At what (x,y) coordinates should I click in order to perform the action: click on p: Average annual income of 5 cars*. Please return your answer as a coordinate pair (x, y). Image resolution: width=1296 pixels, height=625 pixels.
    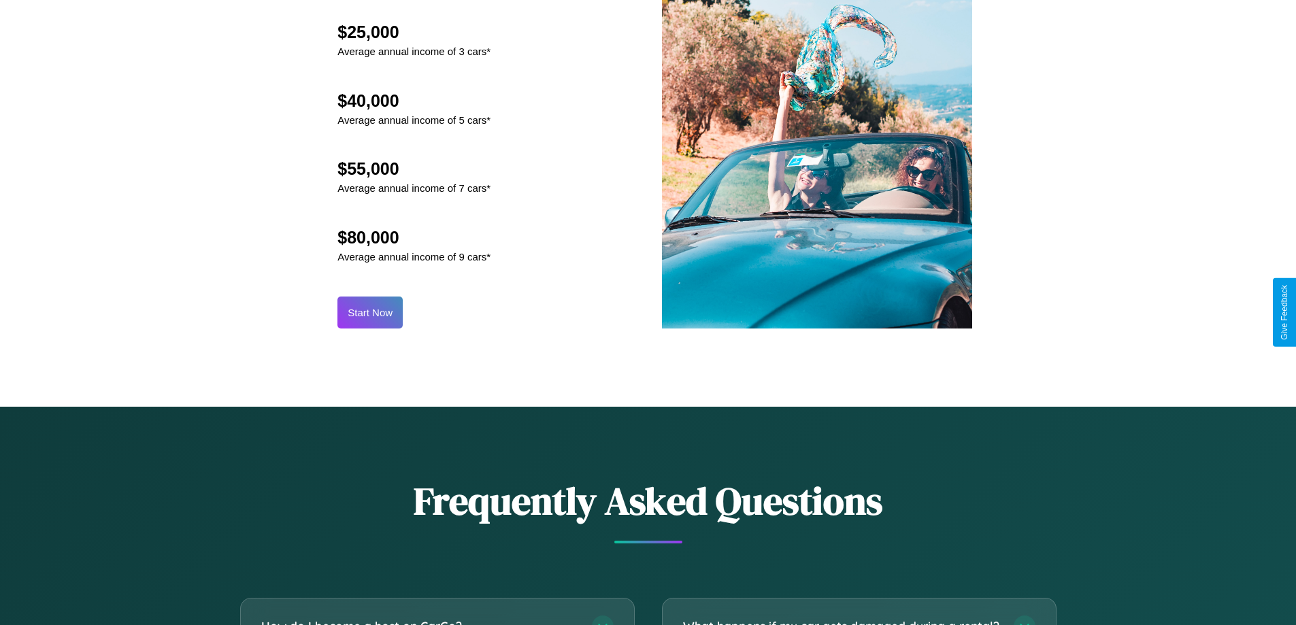
    Looking at the image, I should click on (414, 120).